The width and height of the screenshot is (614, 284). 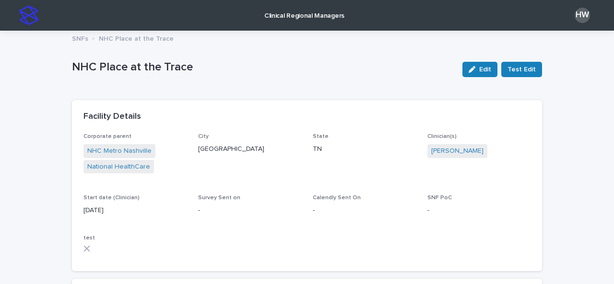 I want to click on span: Test Edit, so click(x=521, y=70).